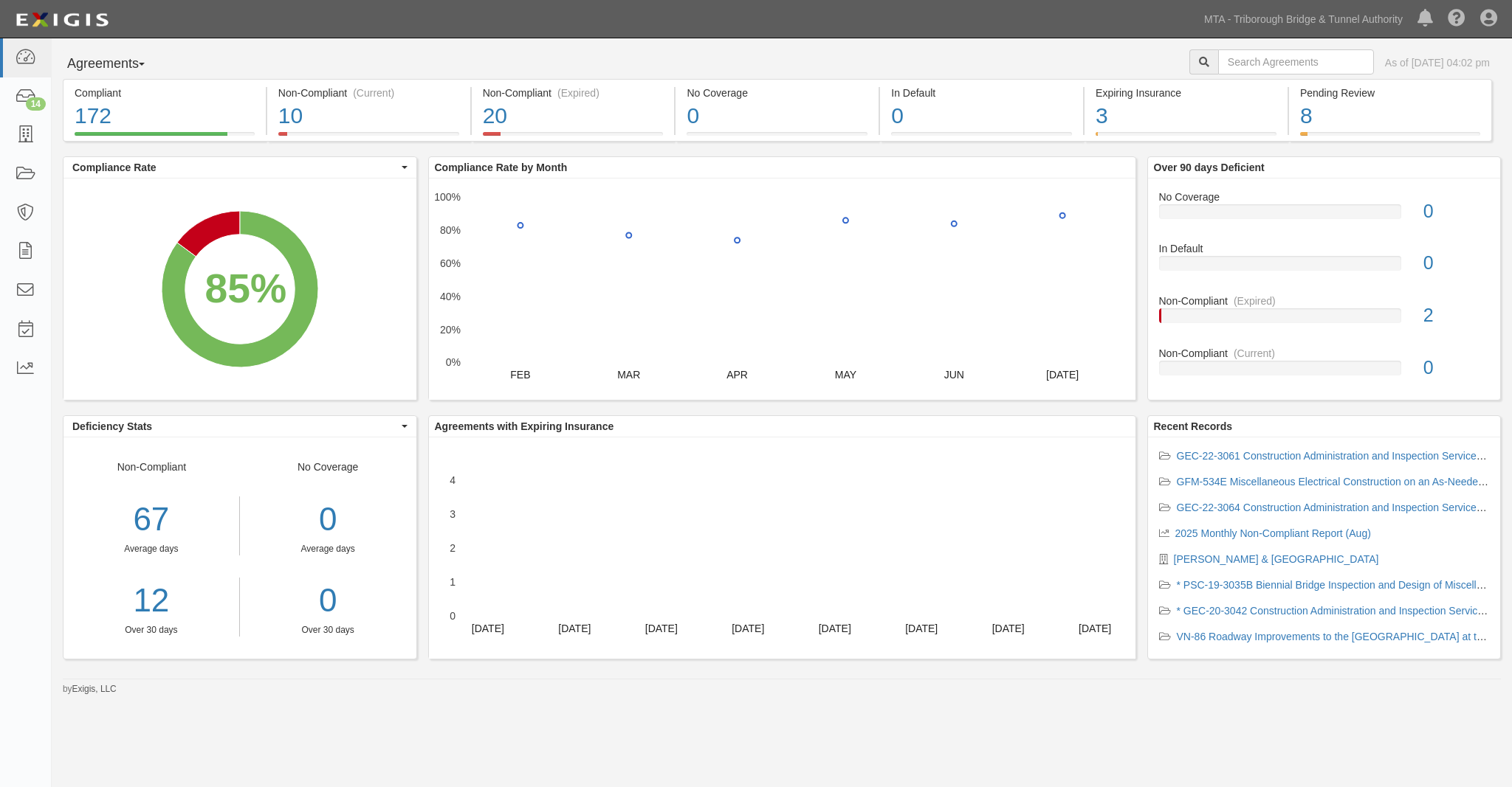 This screenshot has height=787, width=1512. Describe the element at coordinates (573, 138) in the screenshot. I see `a: Non-Compliant(Expired)20` at that location.